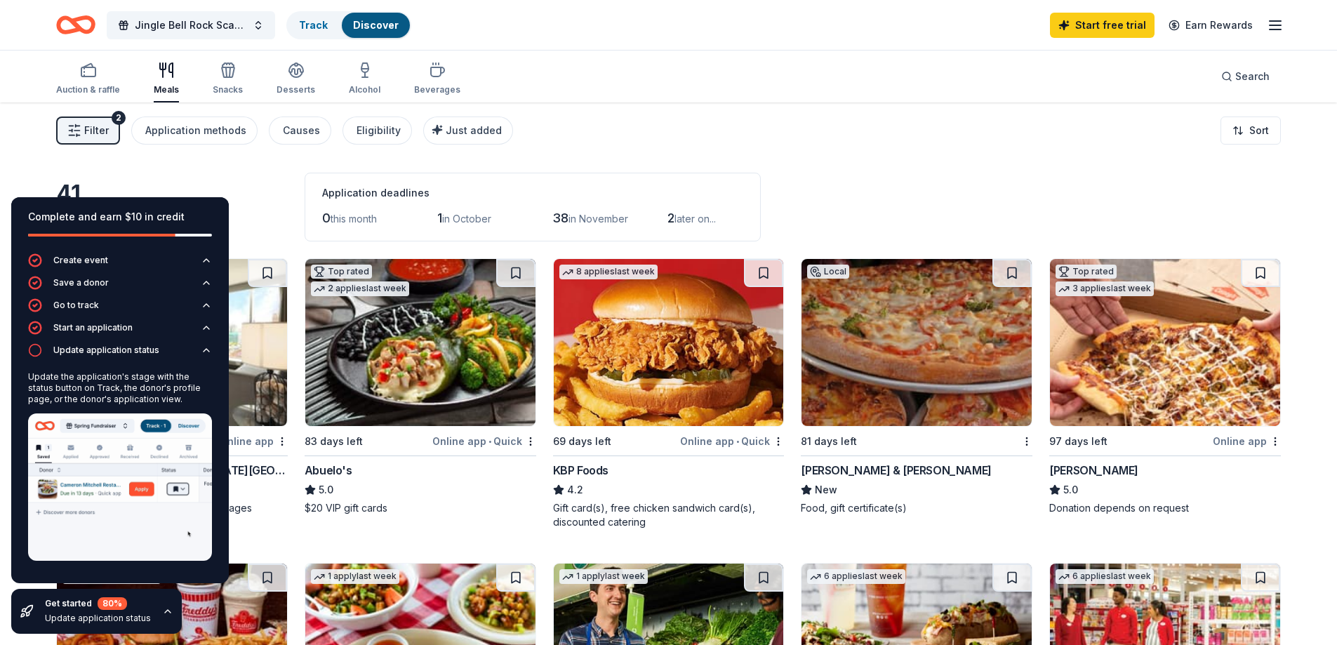  What do you see at coordinates (166, 90) in the screenshot?
I see `div: Meals` at bounding box center [166, 90].